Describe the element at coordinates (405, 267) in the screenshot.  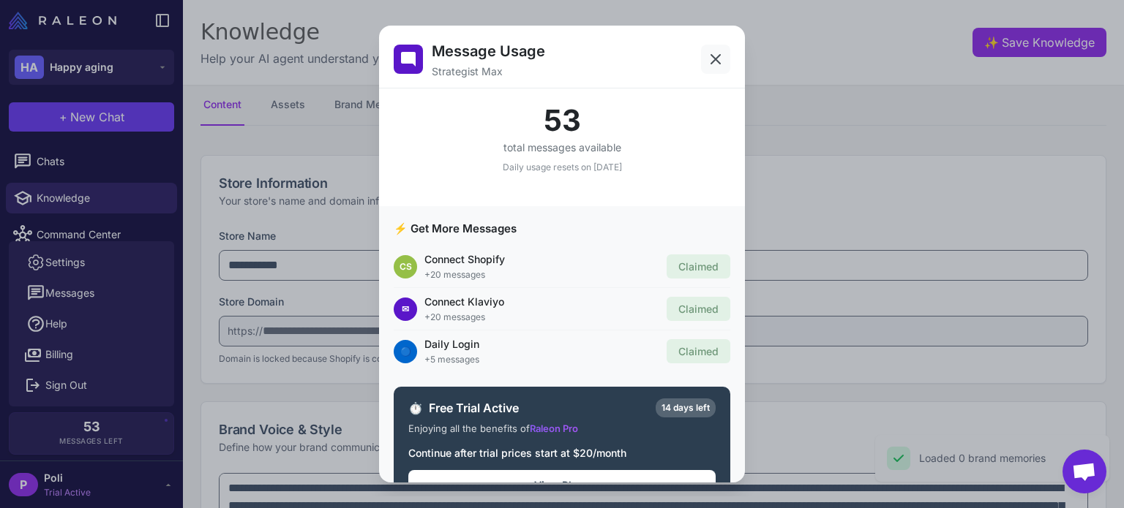
I see `div: CS` at that location.